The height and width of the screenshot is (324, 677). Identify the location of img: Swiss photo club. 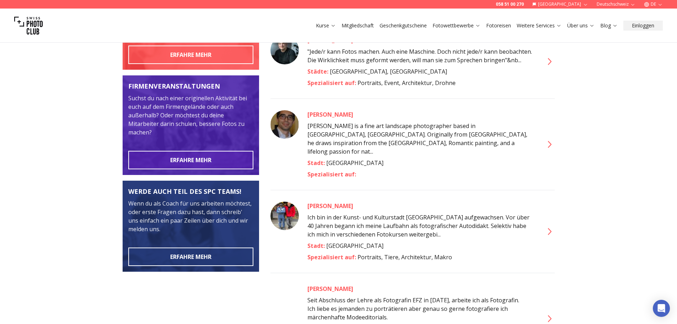
(28, 26).